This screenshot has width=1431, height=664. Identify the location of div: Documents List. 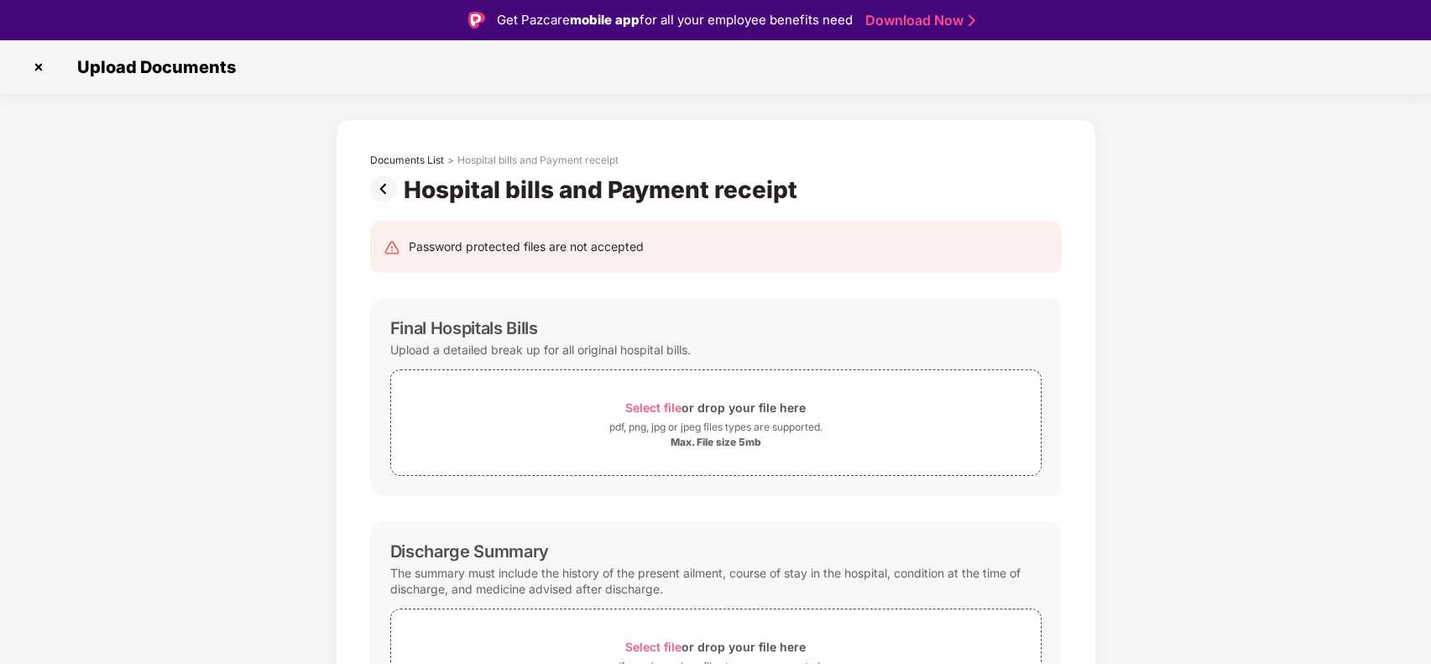
(407, 160).